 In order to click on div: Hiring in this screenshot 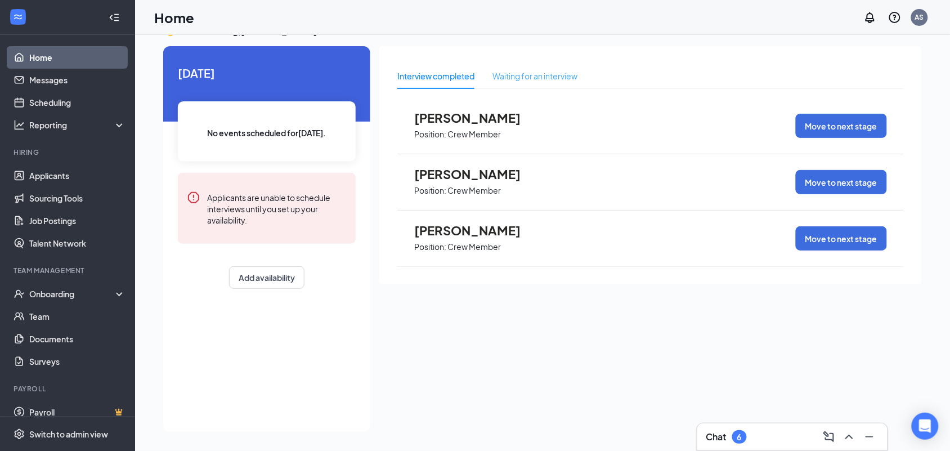, I will do `click(68, 152)`.